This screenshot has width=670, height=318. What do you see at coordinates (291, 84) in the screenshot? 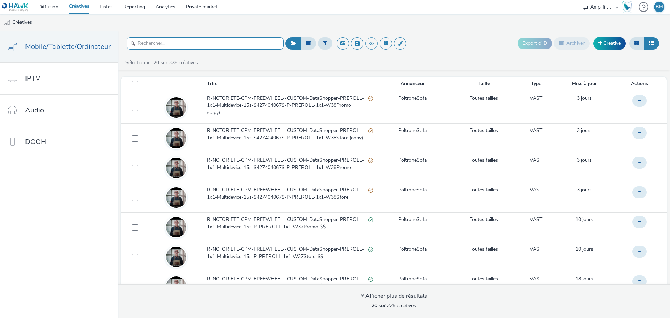
I see `th: Titre` at bounding box center [291, 84].